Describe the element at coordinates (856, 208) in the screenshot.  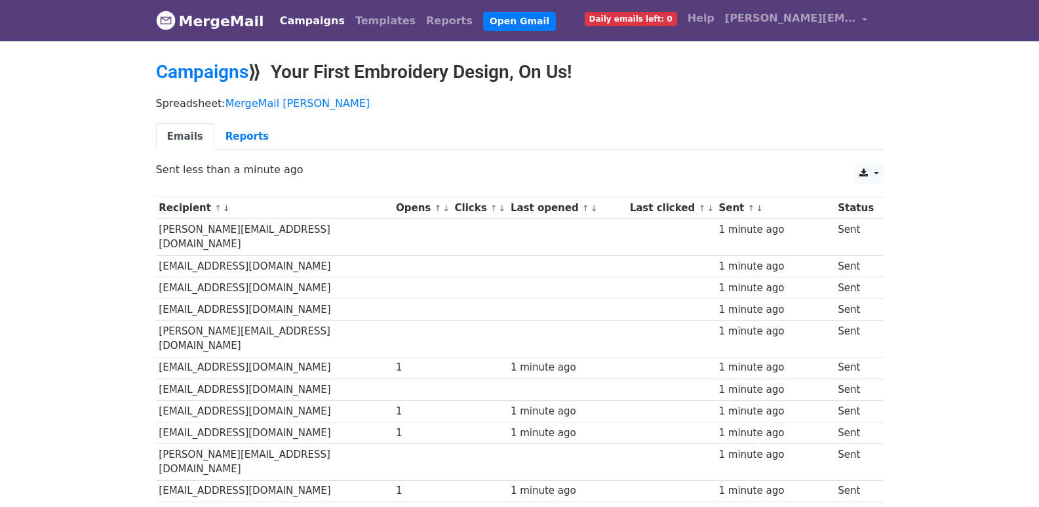
I see `th: Status` at that location.